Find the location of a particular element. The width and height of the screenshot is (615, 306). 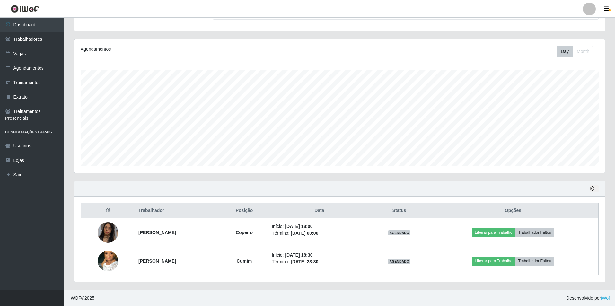

img: 1748697228135.jpeg is located at coordinates (108, 232).